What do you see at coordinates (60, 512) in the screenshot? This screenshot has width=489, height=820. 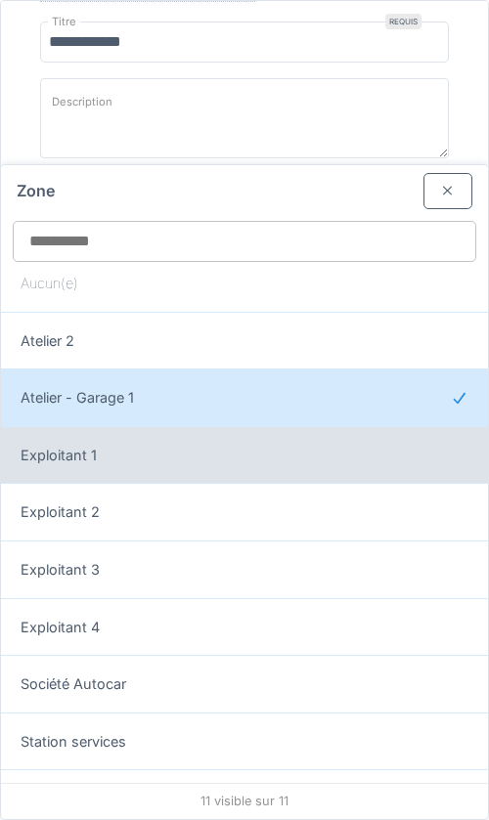 I see `span: Exploitant 2` at bounding box center [60, 512].